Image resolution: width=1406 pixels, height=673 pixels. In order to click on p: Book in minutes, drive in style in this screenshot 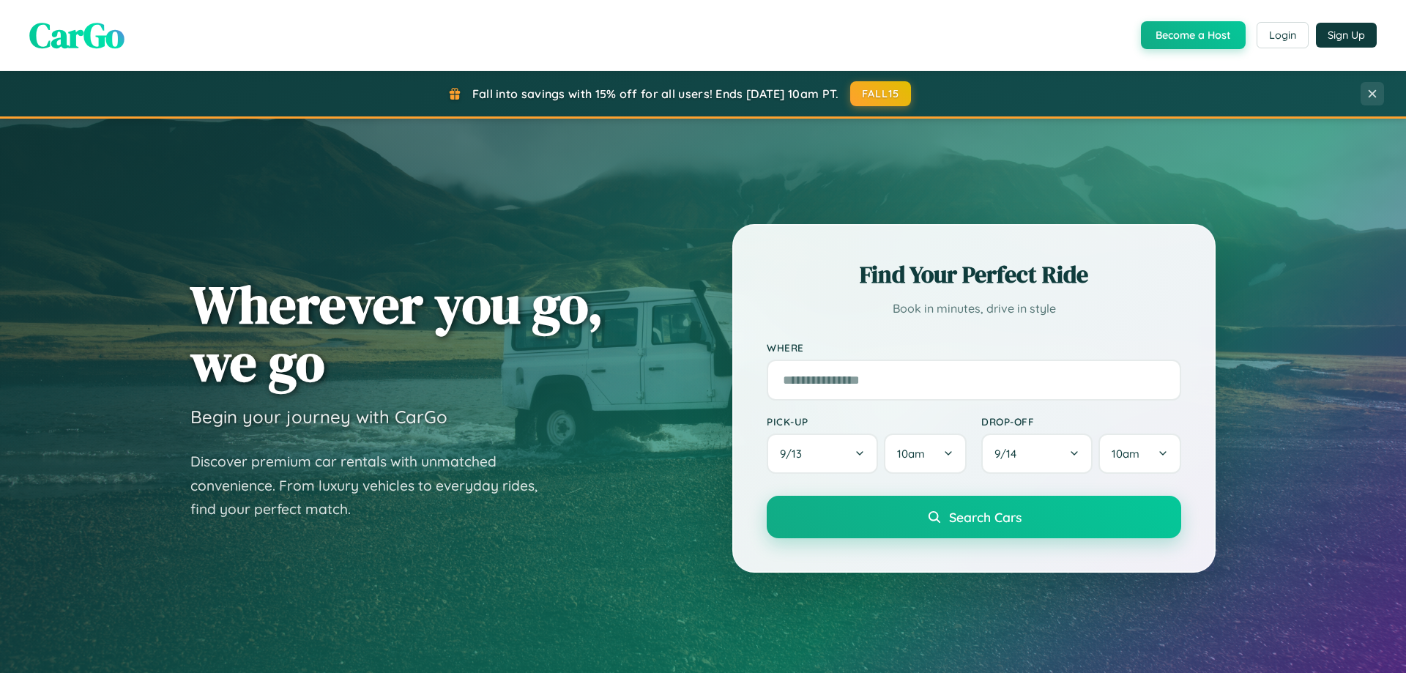, I will do `click(974, 308)`.